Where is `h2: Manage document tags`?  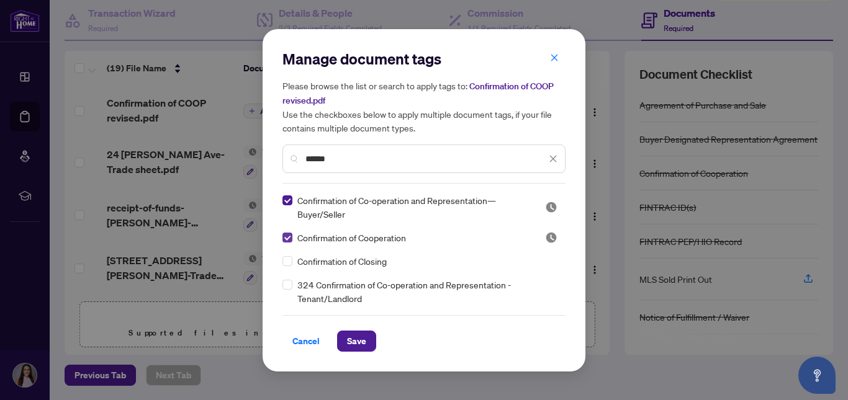
h2: Manage document tags is located at coordinates (424, 59).